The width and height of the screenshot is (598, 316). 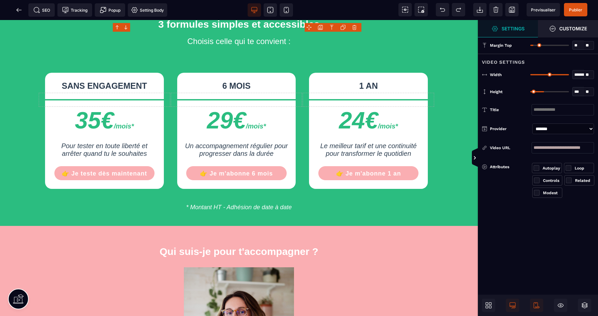 What do you see at coordinates (510, 148) in the screenshot?
I see `div: Video URL` at bounding box center [510, 148].